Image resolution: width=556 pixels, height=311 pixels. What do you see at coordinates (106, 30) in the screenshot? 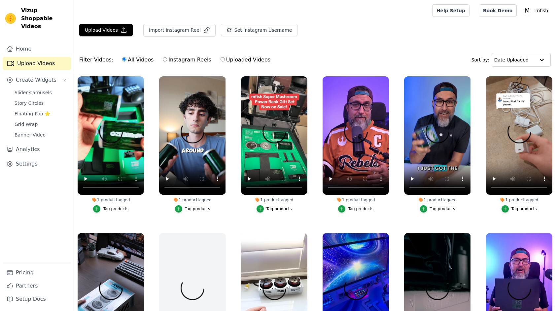
I see `button: Upload Videos` at bounding box center [106, 30].